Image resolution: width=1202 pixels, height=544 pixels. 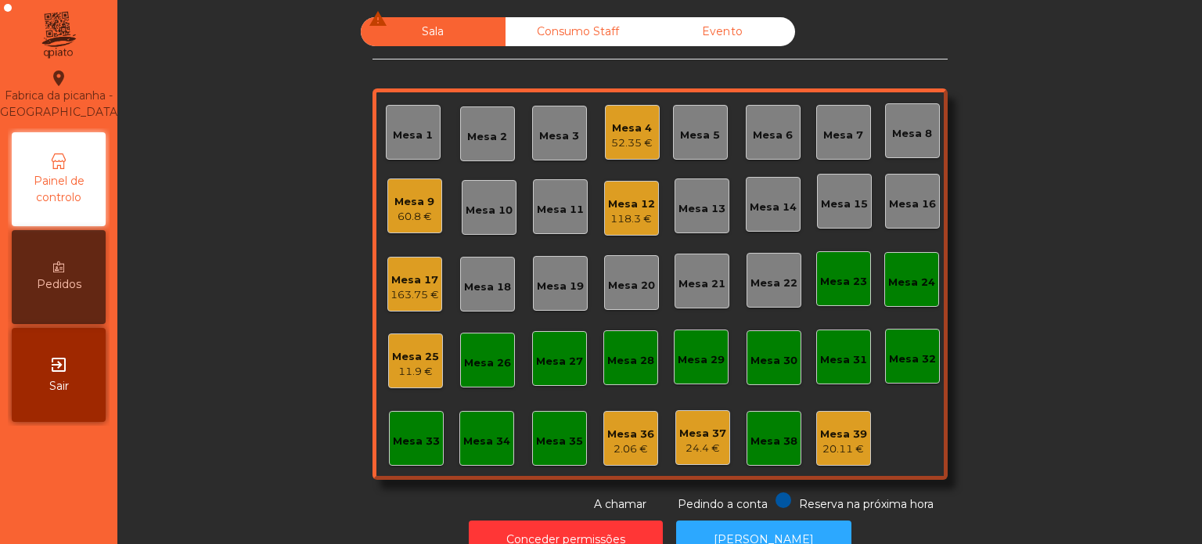 What do you see at coordinates (433, 31) in the screenshot?
I see `div: Sala` at bounding box center [433, 31].